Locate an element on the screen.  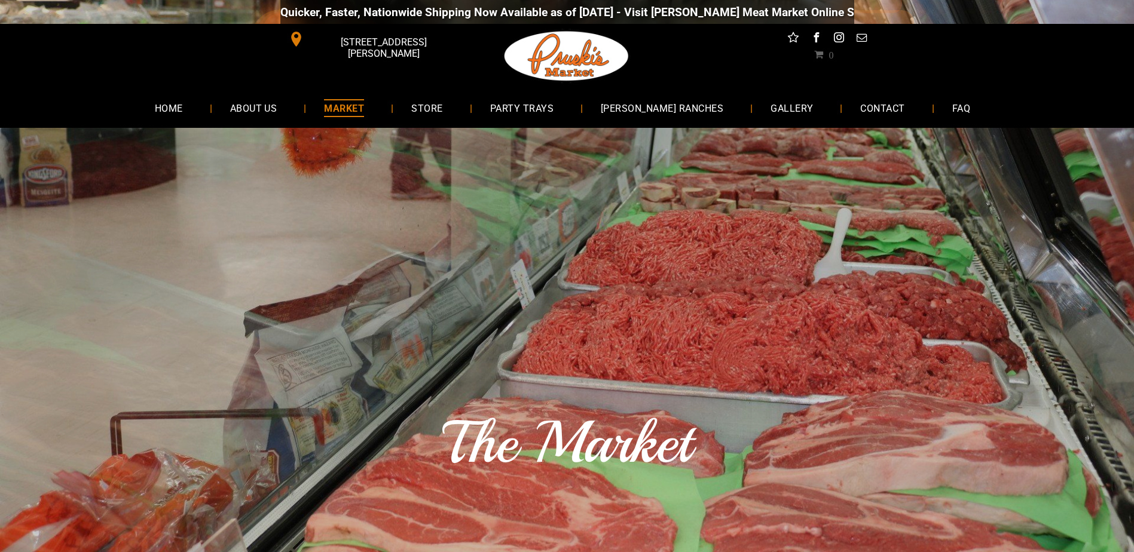
a: facebook is located at coordinates (816, 39).